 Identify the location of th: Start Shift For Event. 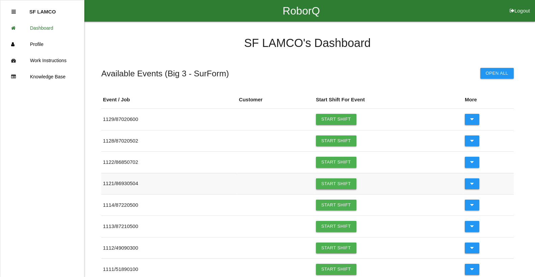
(388, 100).